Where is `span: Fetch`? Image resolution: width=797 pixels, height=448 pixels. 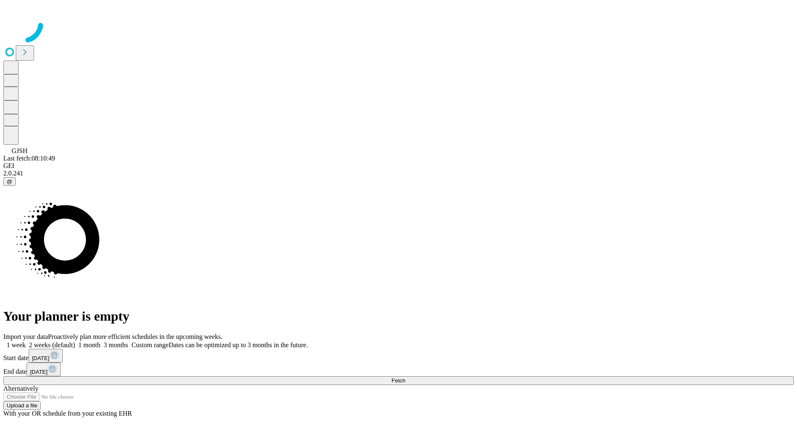 span: Fetch is located at coordinates (398, 381).